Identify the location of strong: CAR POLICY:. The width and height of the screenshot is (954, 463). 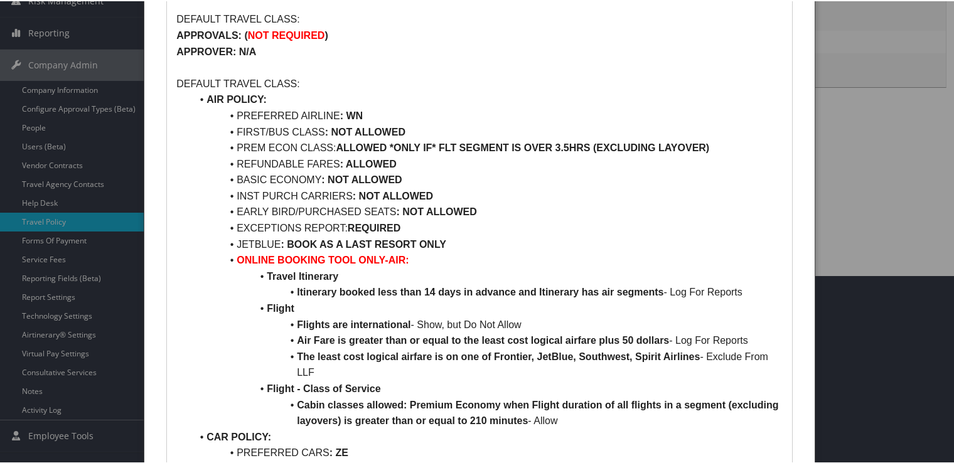
(239, 436).